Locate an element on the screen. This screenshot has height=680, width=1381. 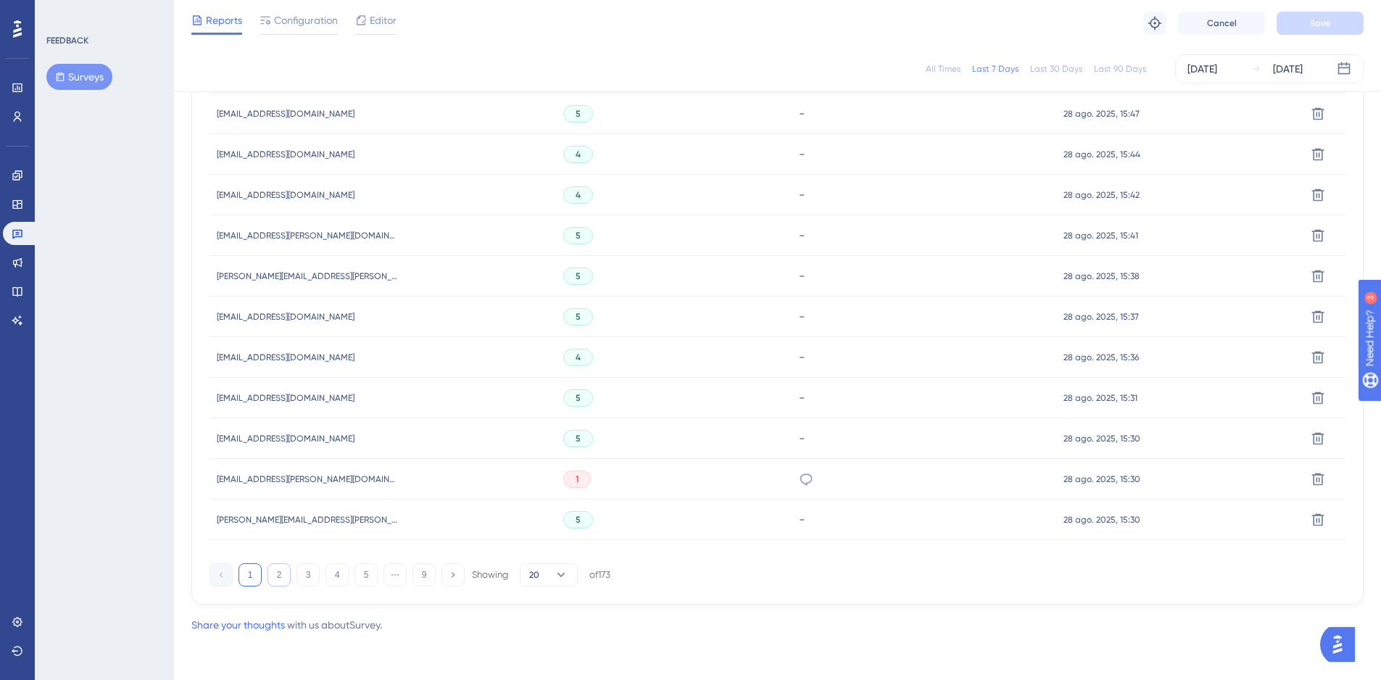
div: Last 90 Days is located at coordinates (1120, 69).